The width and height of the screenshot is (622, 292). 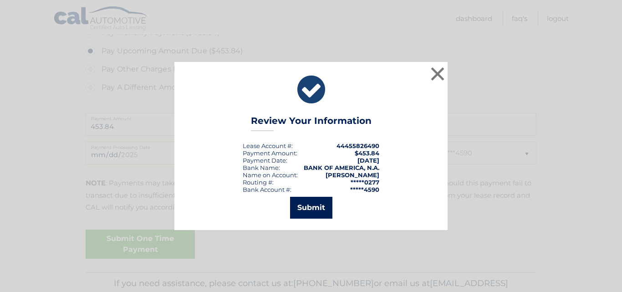 I want to click on h3: Review Your Information, so click(x=311, y=123).